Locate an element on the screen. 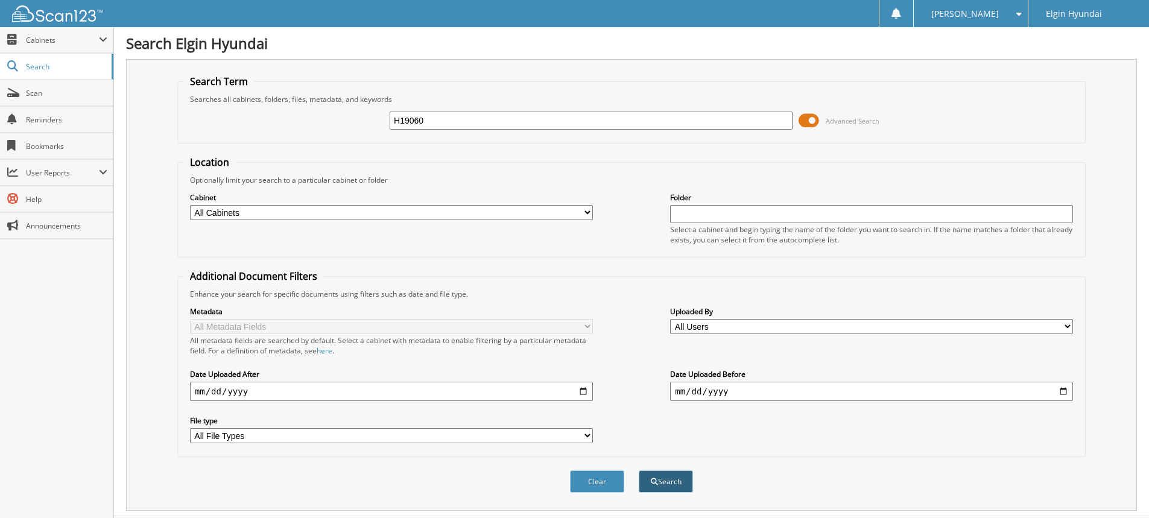  legend: Location is located at coordinates (209, 162).